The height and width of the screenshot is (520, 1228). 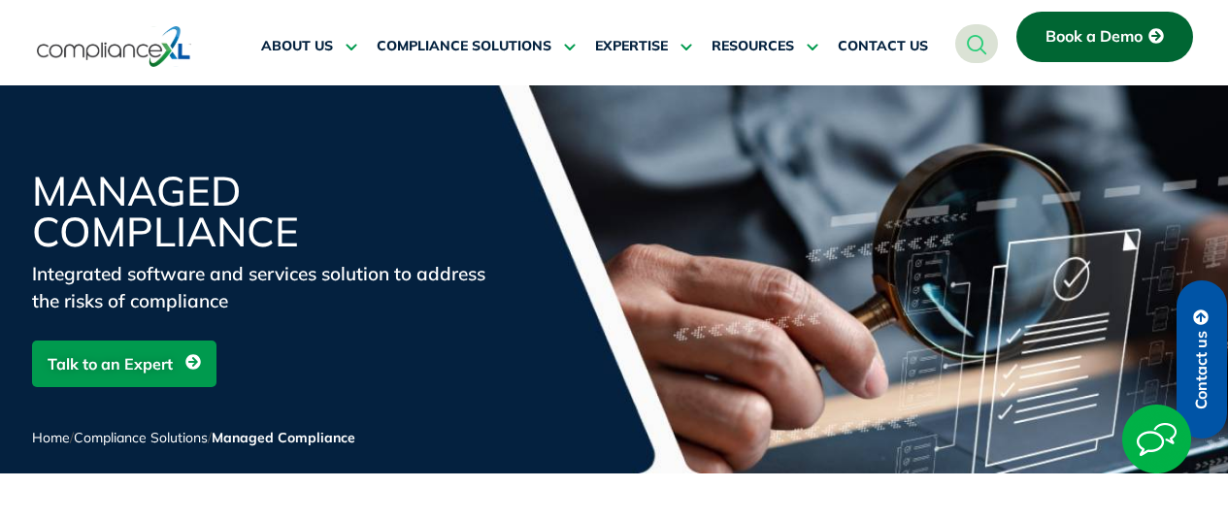 What do you see at coordinates (1201, 359) in the screenshot?
I see `a: Contact us` at bounding box center [1201, 359].